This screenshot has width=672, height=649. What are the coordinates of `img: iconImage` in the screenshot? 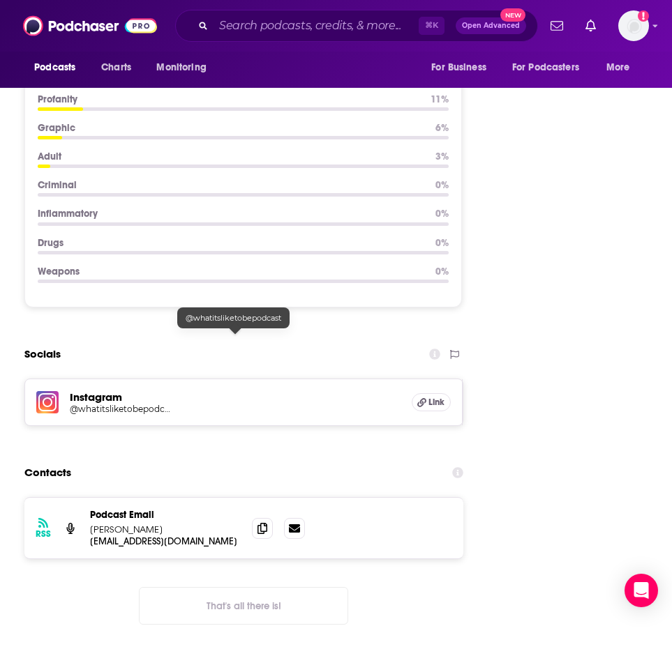 It's located at (47, 403).